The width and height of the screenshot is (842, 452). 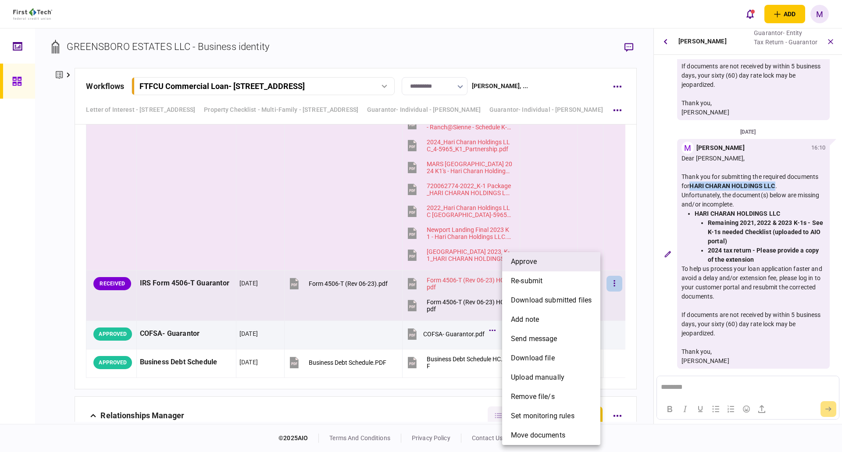 I want to click on span: Move documents, so click(x=538, y=436).